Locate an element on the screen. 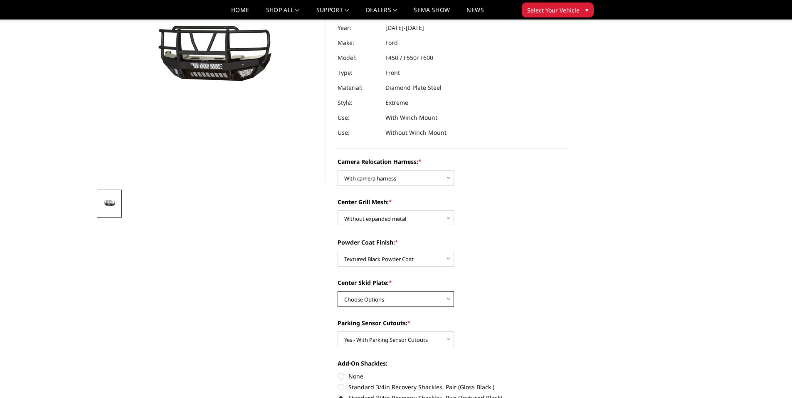 The width and height of the screenshot is (792, 398). span: Select Your Vehicle is located at coordinates (553, 10).